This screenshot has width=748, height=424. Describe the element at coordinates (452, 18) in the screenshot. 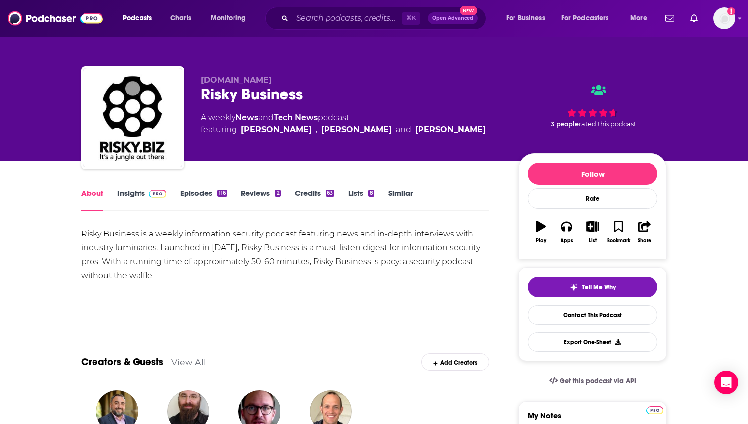

I see `button: Open AdvancedNew` at that location.